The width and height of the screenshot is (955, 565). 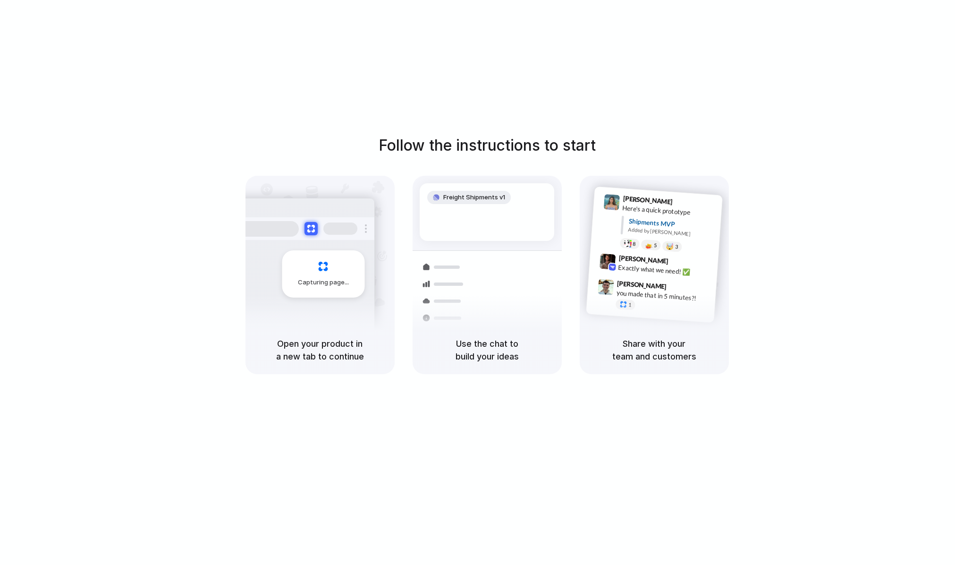 I want to click on span: 9:41 AM, so click(x=684, y=203).